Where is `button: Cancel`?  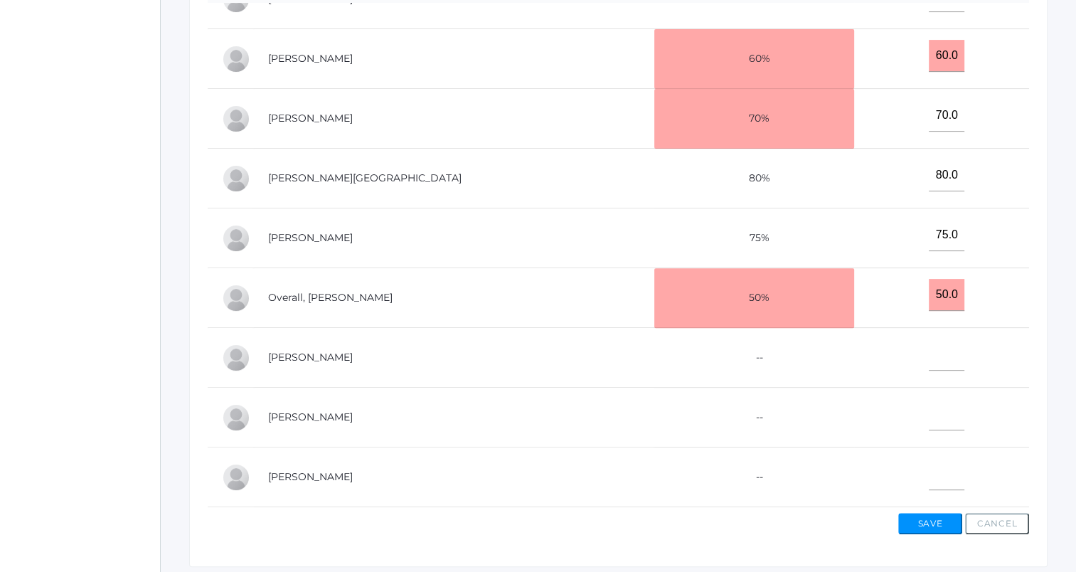 button: Cancel is located at coordinates (997, 523).